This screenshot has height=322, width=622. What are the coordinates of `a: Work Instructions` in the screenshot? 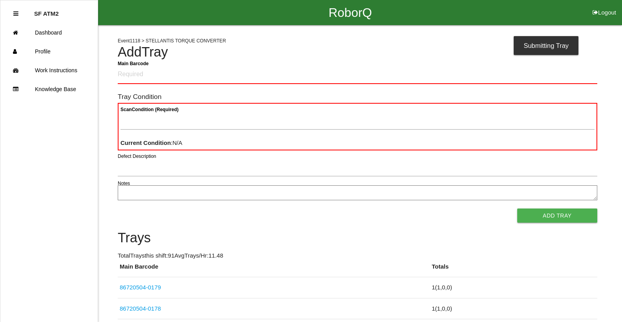 It's located at (49, 70).